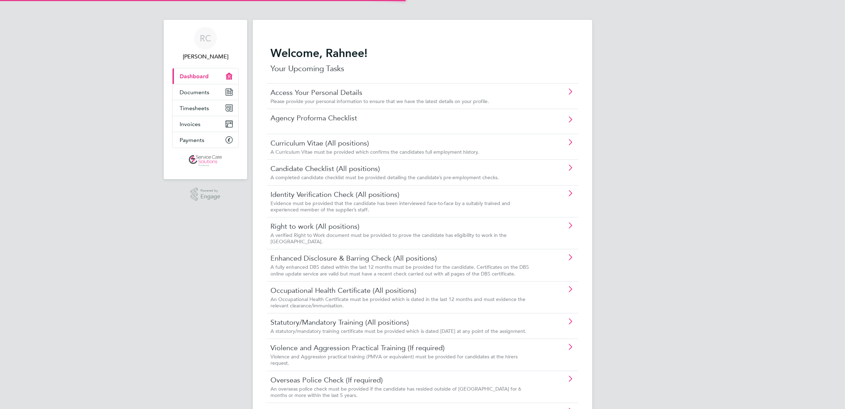 The height and width of the screenshot is (409, 845). I want to click on a: Curriculum Vitae (All positions), so click(402, 143).